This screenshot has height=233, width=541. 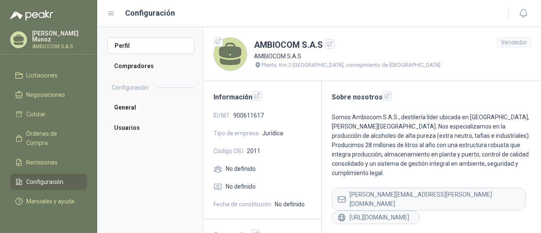 What do you see at coordinates (249, 115) in the screenshot?
I see `span: 900611617` at bounding box center [249, 115].